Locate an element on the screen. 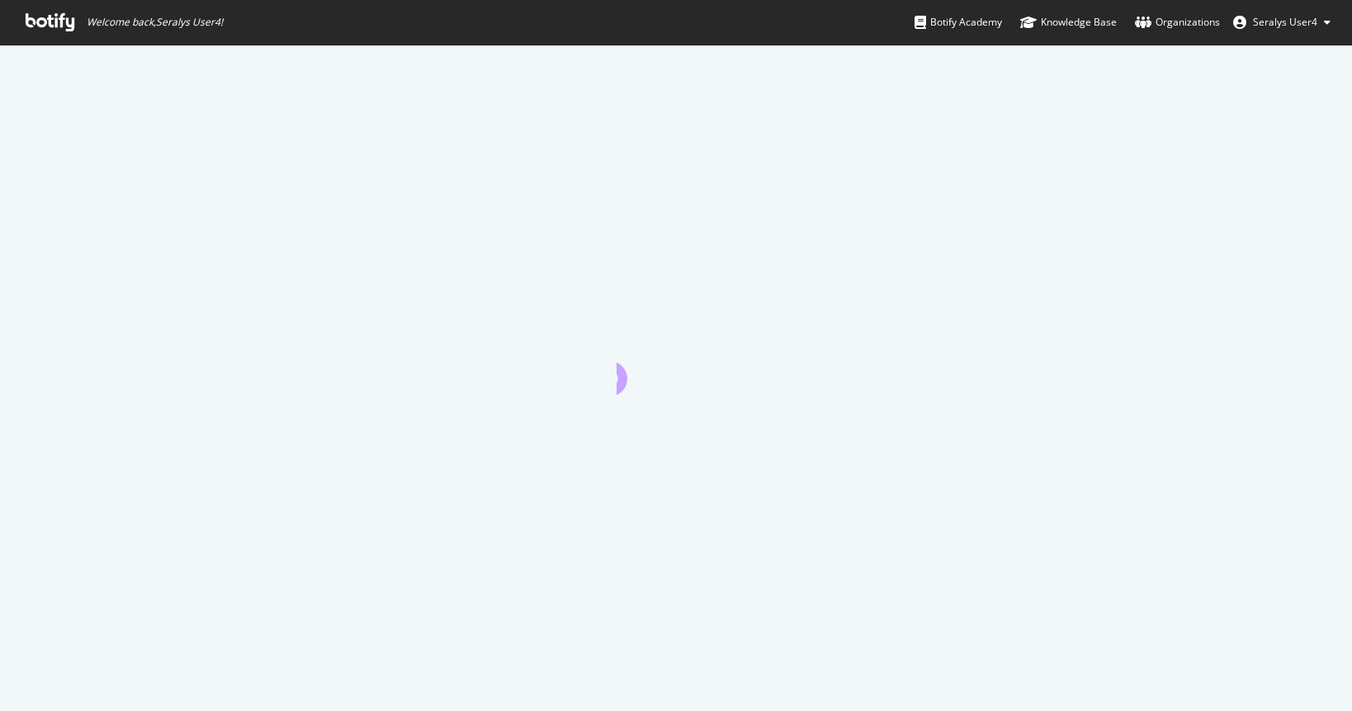  div: animation is located at coordinates (676, 365).